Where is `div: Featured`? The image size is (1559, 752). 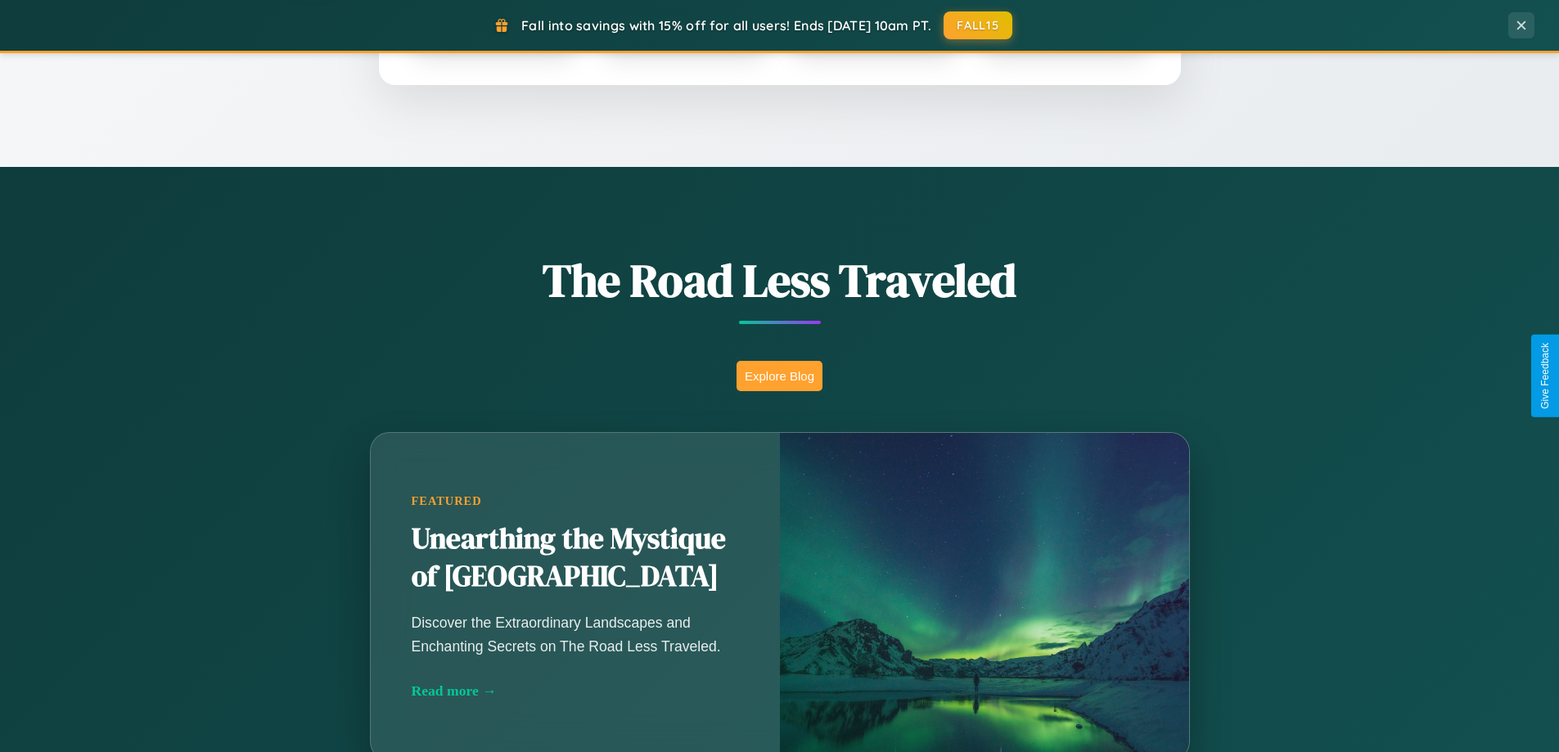 div: Featured is located at coordinates (575, 501).